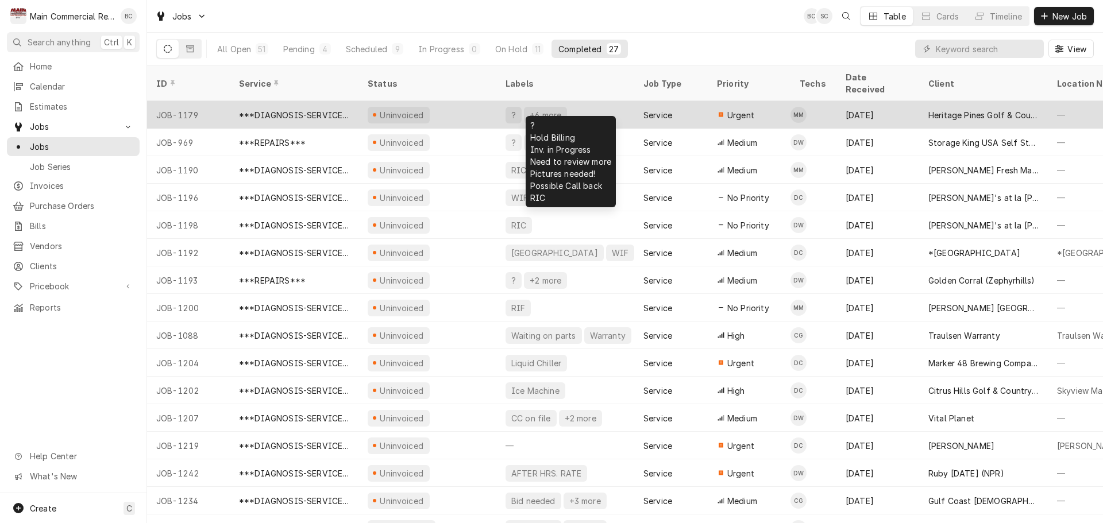 The image size is (1103, 523). What do you see at coordinates (73, 456) in the screenshot?
I see `a: Go to Help Center` at bounding box center [73, 456].